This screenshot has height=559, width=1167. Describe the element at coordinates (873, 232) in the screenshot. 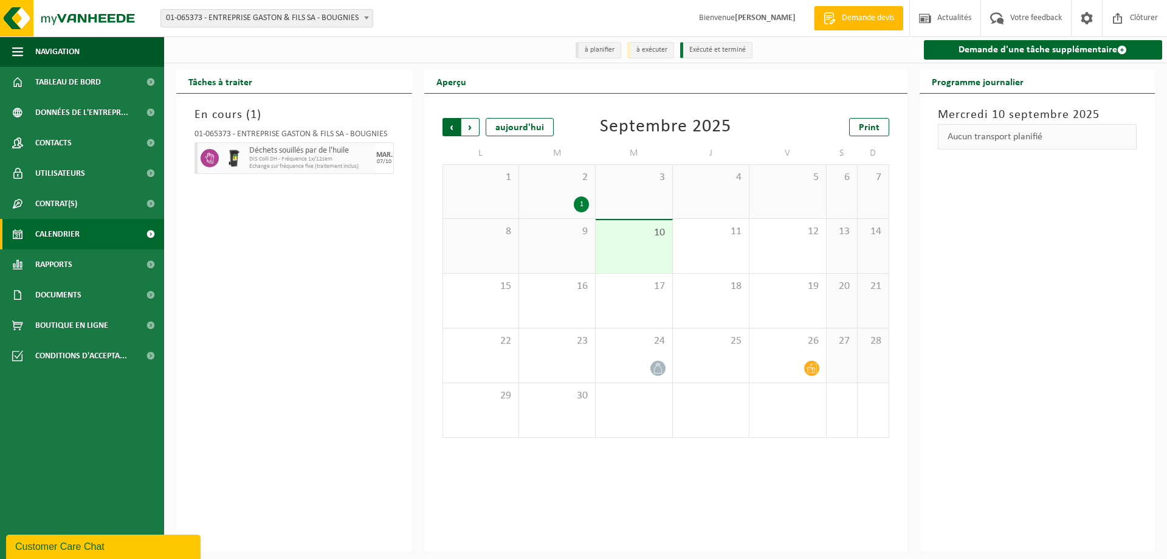

I see `span: 14` at that location.